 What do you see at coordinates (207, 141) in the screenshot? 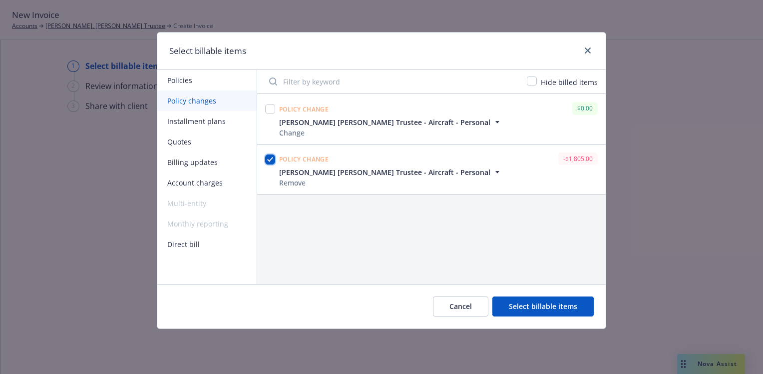
I see `button: Quotes` at bounding box center [207, 141].